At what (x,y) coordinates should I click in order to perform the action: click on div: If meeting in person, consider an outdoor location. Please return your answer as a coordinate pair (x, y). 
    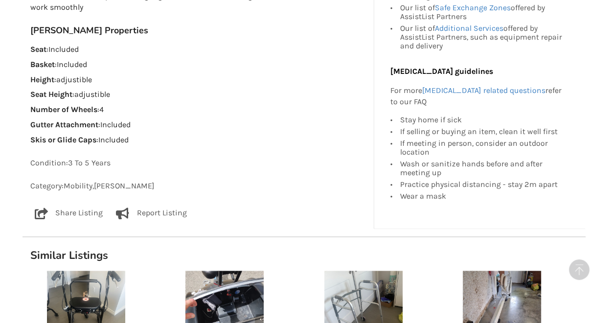
    Looking at the image, I should click on (482, 147).